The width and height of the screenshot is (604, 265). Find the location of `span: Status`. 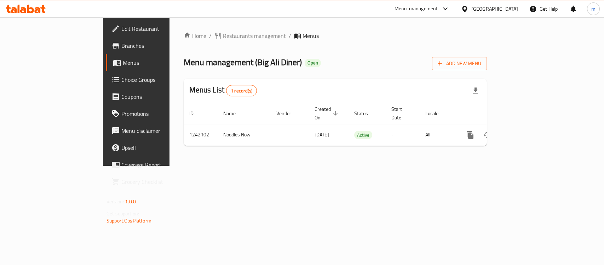

span: Status is located at coordinates (366, 113).